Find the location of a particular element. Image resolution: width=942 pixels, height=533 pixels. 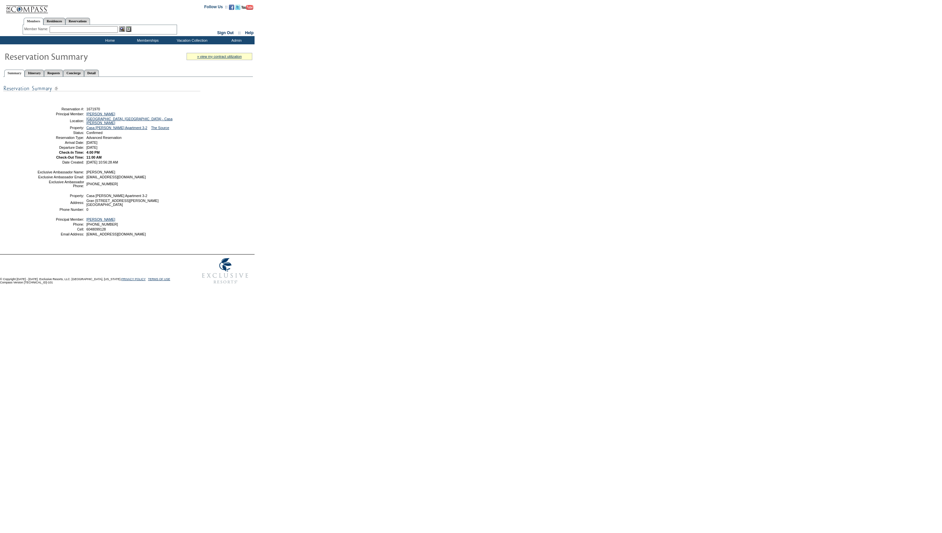

img: Subscribe to our YouTube Channel is located at coordinates (247, 7).